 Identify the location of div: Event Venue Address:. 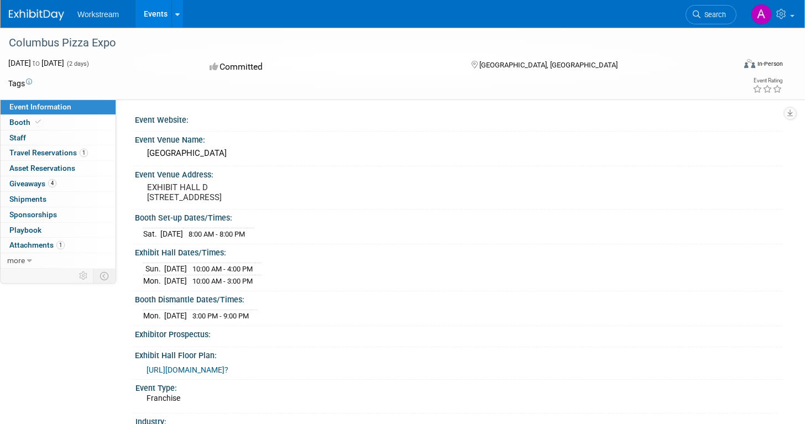
(459, 173).